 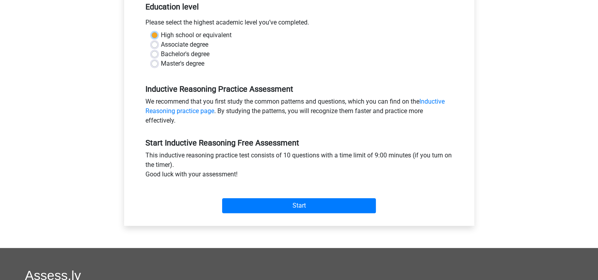 What do you see at coordinates (299, 143) in the screenshot?
I see `h5: Start Inductive Reasoning Free Assessment` at bounding box center [299, 143].